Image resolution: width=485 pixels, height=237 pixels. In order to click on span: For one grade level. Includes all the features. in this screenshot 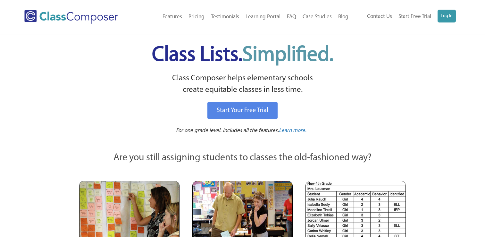, I will do `click(227, 130)`.